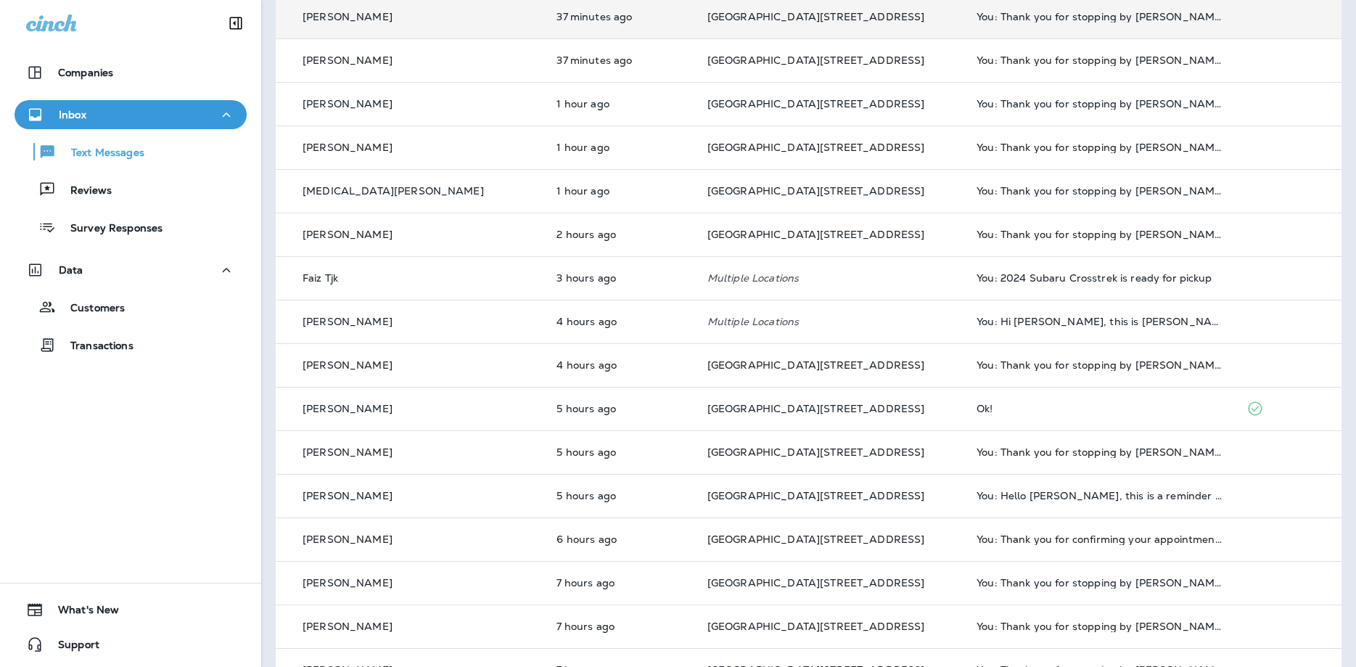  What do you see at coordinates (81, 612) in the screenshot?
I see `span: What's New` at bounding box center [81, 612].